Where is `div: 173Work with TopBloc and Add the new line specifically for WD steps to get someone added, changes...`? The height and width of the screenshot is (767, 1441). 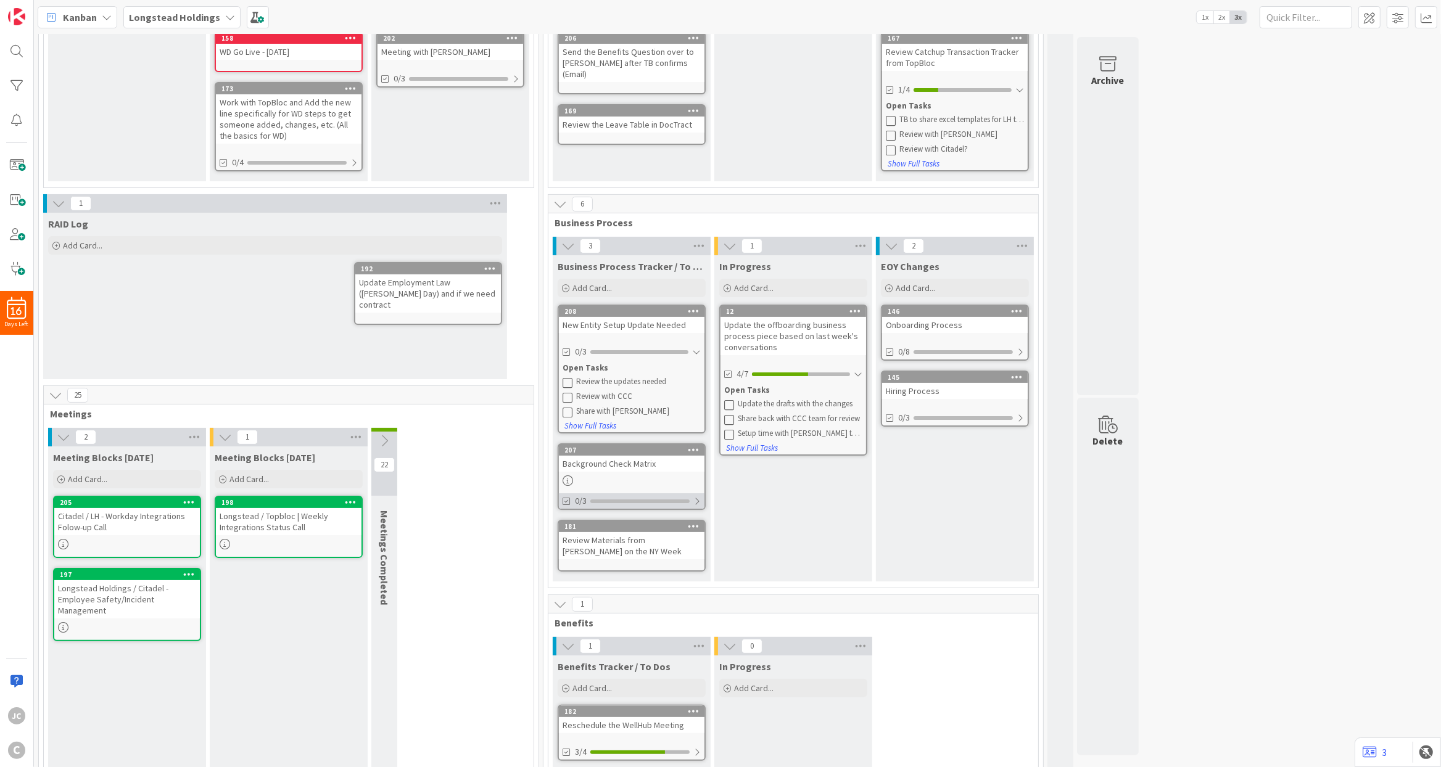
div: 173Work with TopBloc and Add the new line specifically for WD steps to get someone added, changes... is located at coordinates (289, 113).